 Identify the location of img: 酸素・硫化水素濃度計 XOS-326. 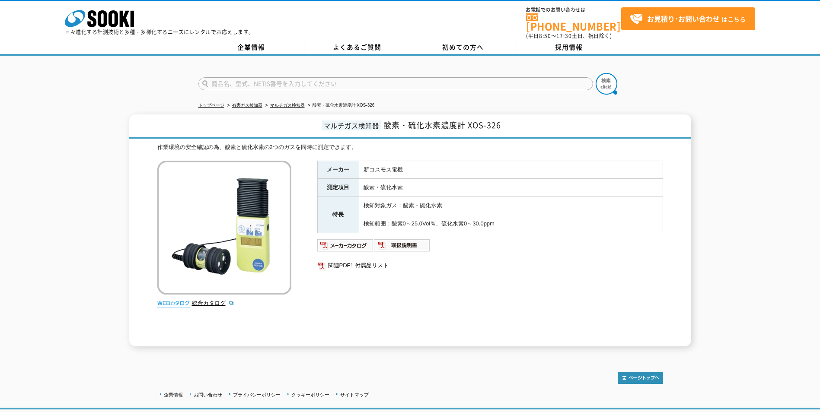
(224, 228).